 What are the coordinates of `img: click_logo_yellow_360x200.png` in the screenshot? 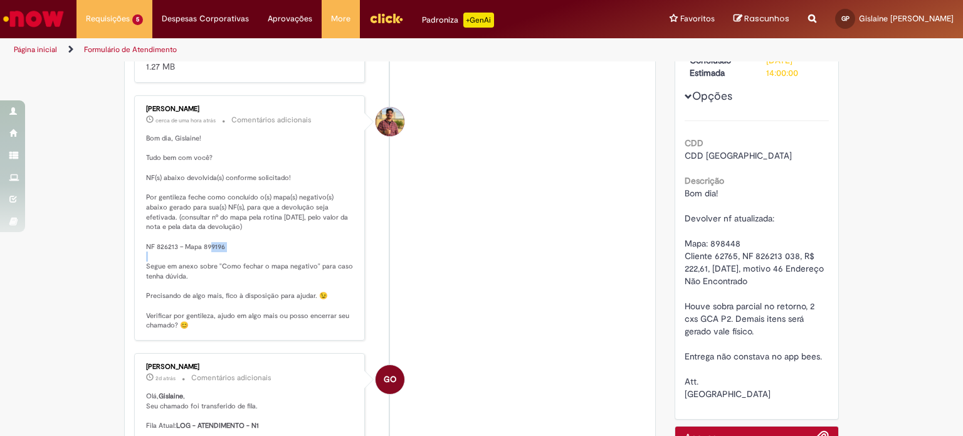 It's located at (386, 18).